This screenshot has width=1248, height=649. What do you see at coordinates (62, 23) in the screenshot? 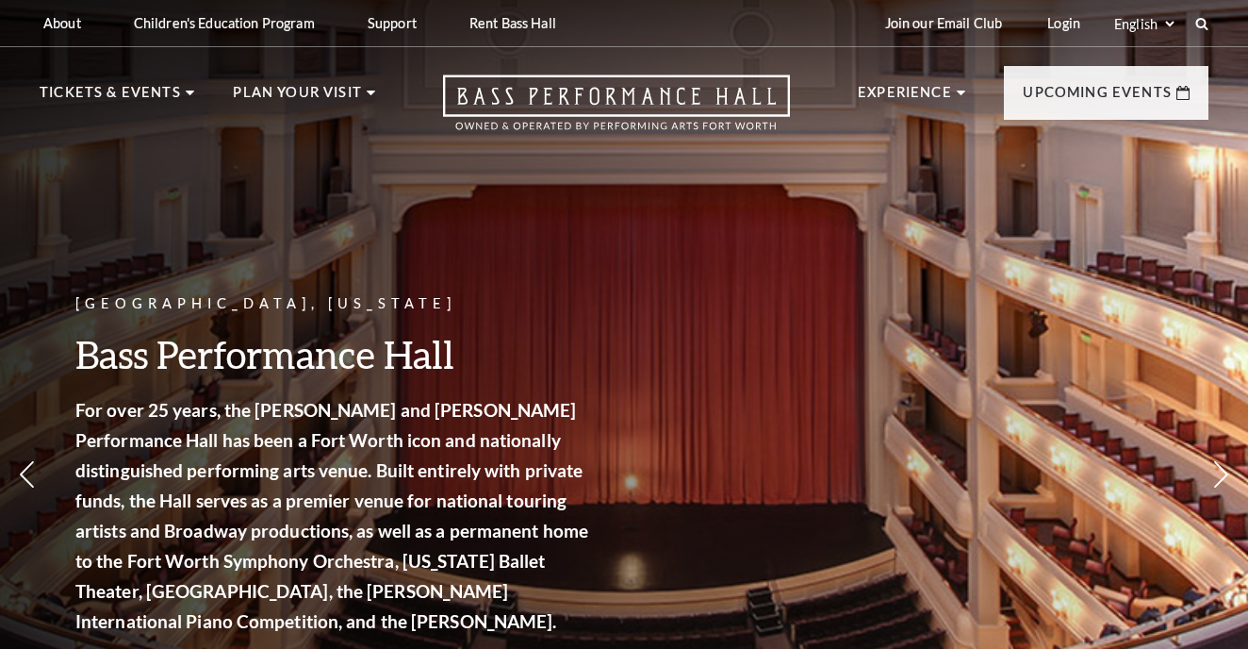
I see `p: About` at bounding box center [62, 23].